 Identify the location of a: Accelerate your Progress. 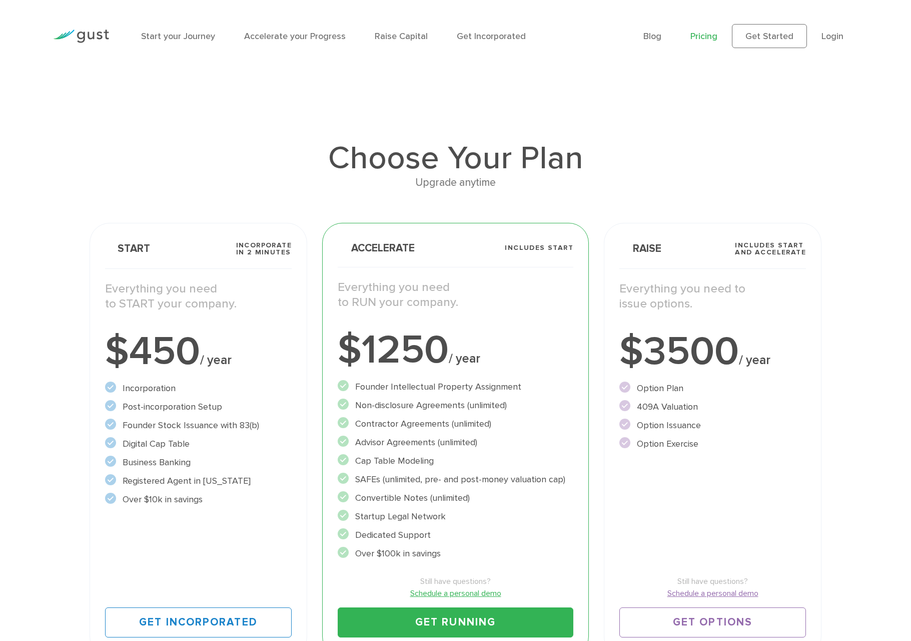
(295, 36).